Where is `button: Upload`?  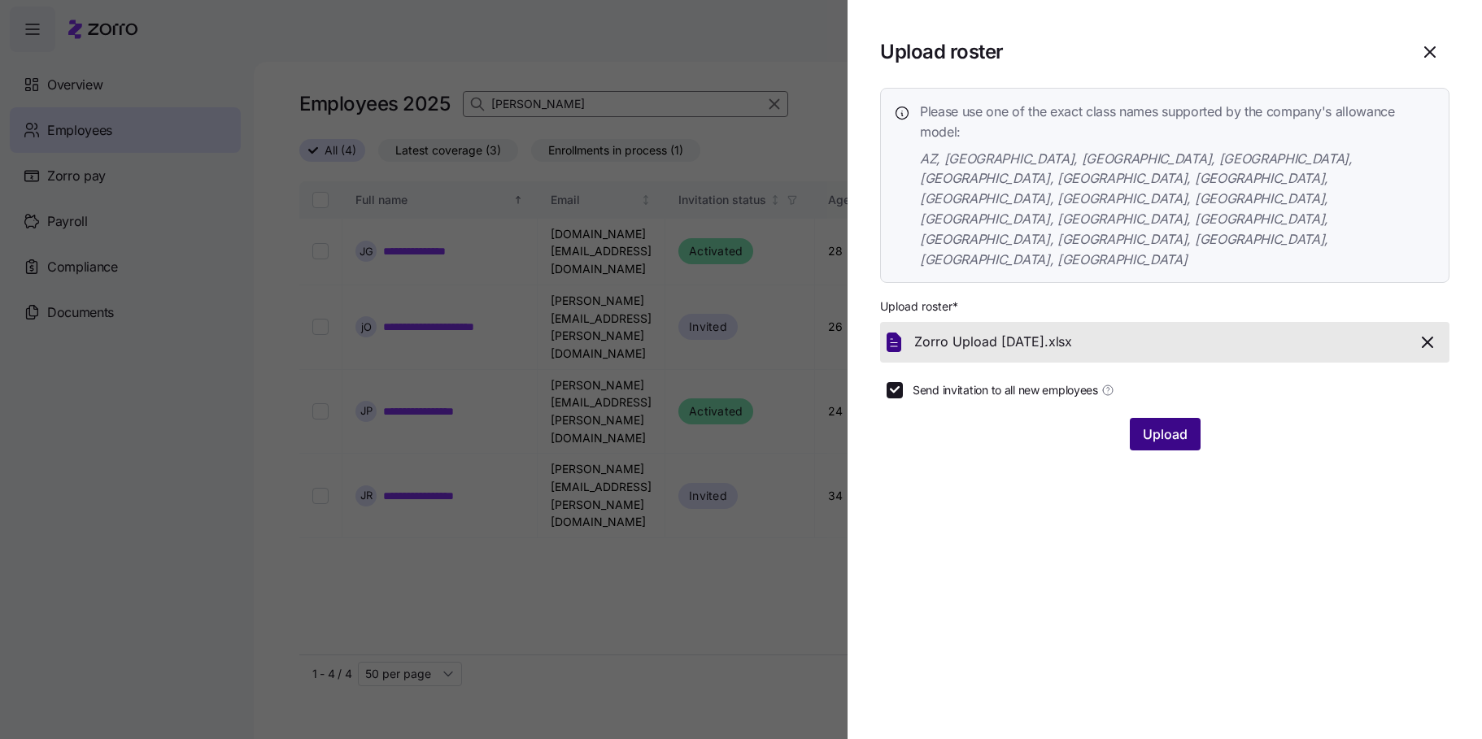
button: Upload is located at coordinates (1165, 434).